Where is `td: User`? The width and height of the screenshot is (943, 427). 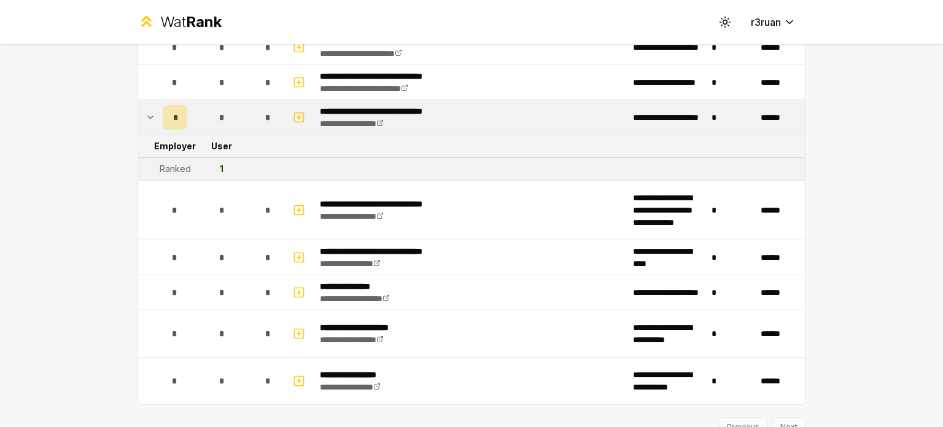 td: User is located at coordinates (222, 146).